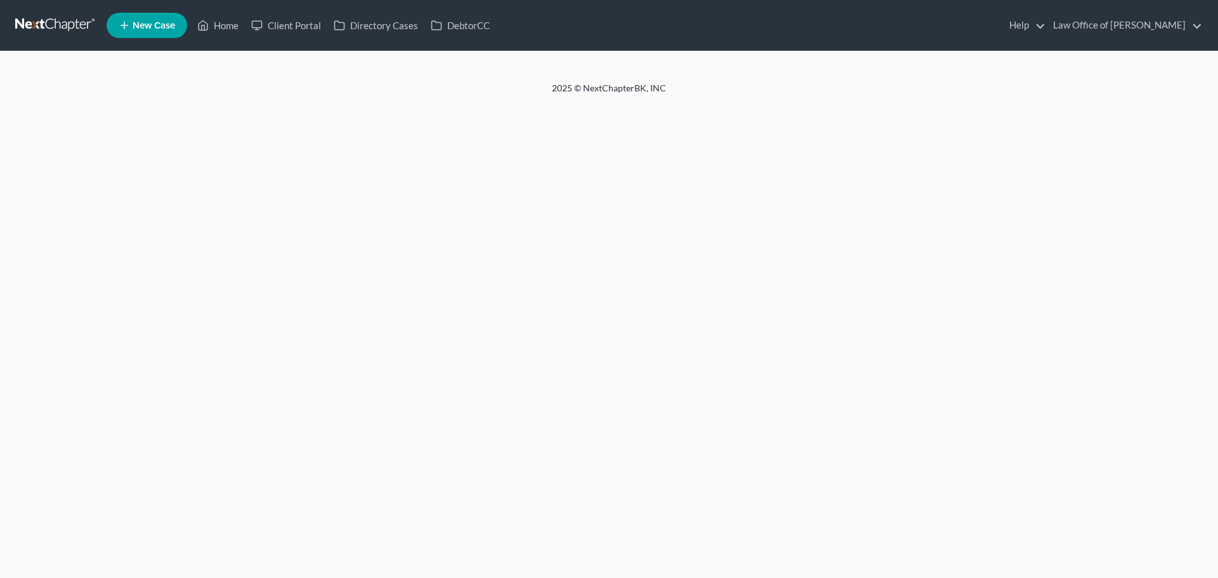 The image size is (1218, 578). What do you see at coordinates (286, 25) in the screenshot?
I see `a: Client Portal` at bounding box center [286, 25].